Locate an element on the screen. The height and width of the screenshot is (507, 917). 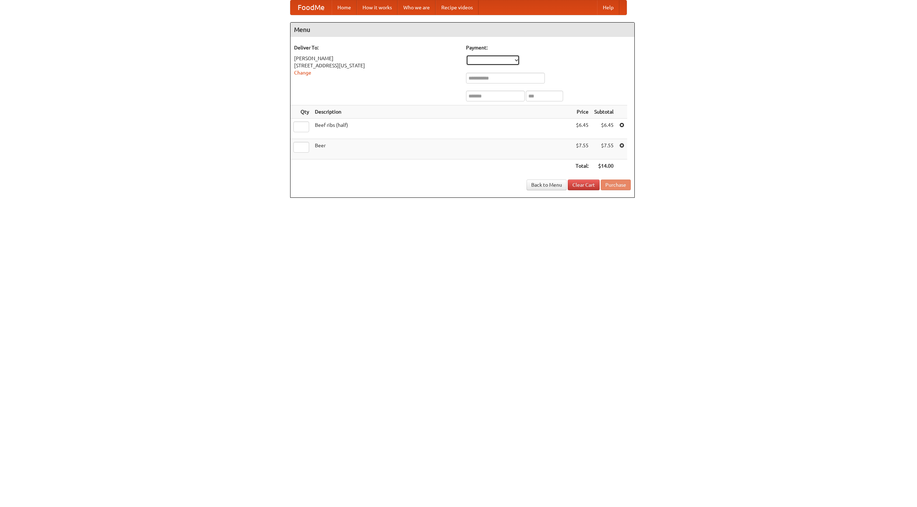
a: How it works is located at coordinates (377, 8).